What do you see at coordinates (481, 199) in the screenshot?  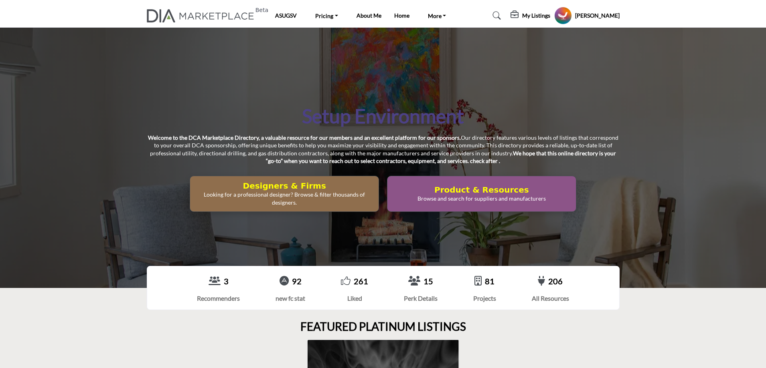 I see `p: Browse and search for suppliers and manufacturers` at bounding box center [481, 199].